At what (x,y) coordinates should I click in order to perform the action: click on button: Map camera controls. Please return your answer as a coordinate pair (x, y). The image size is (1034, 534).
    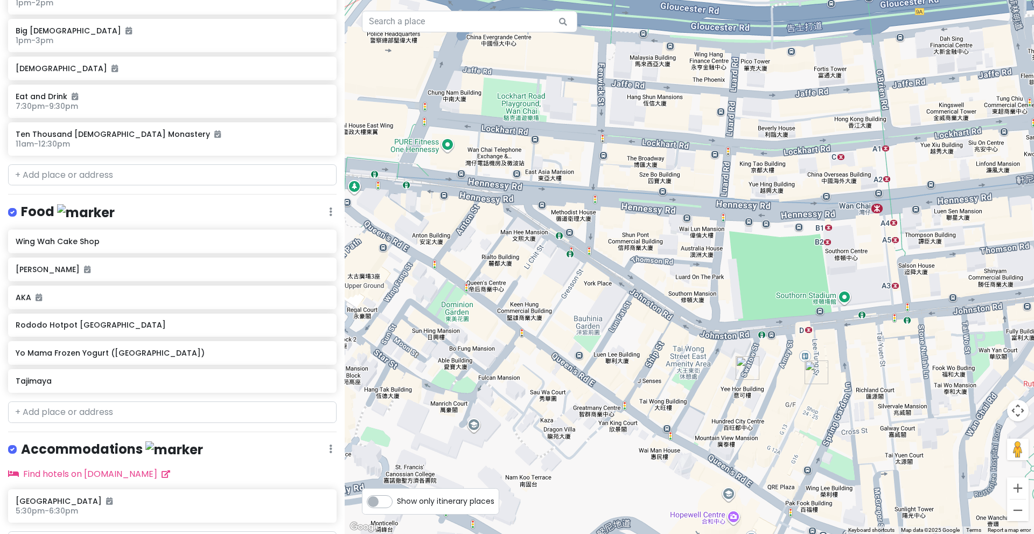
    Looking at the image, I should click on (1018, 410).